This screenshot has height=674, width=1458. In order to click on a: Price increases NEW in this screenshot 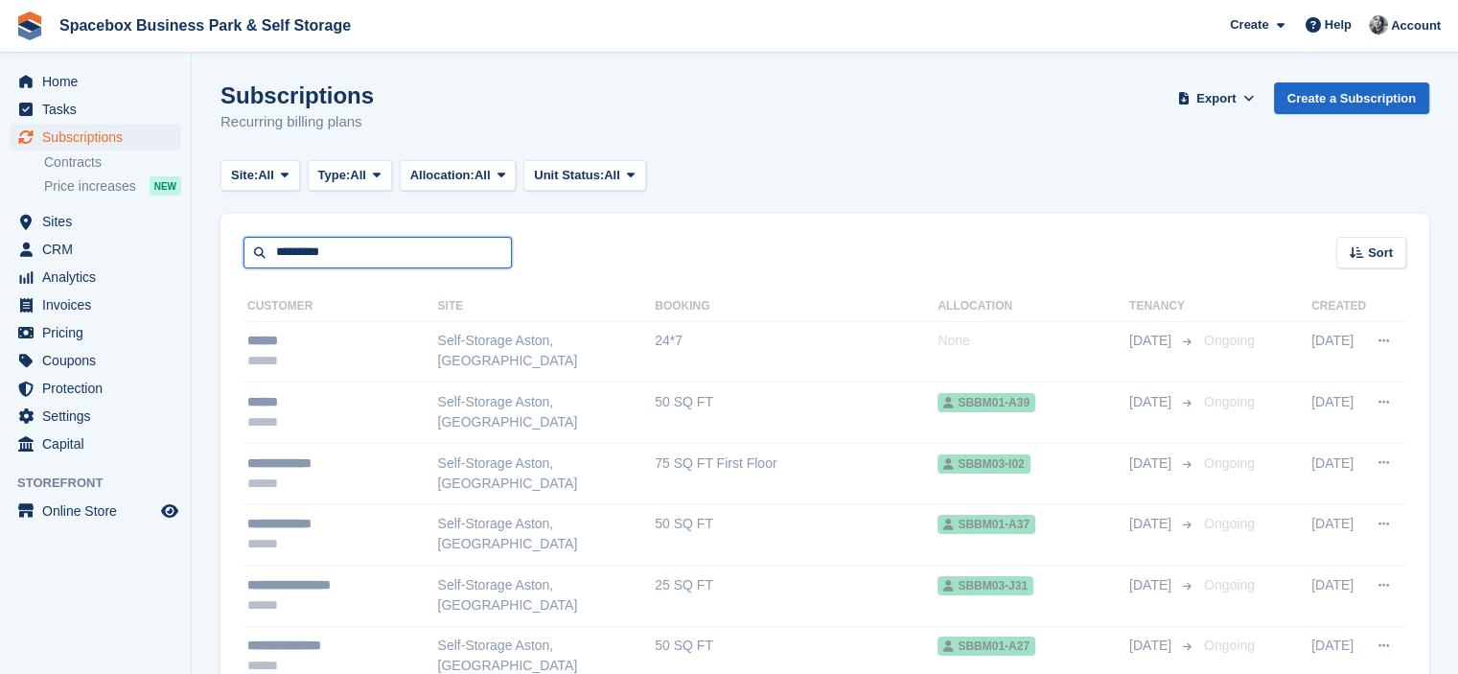, I will do `click(112, 186)`.